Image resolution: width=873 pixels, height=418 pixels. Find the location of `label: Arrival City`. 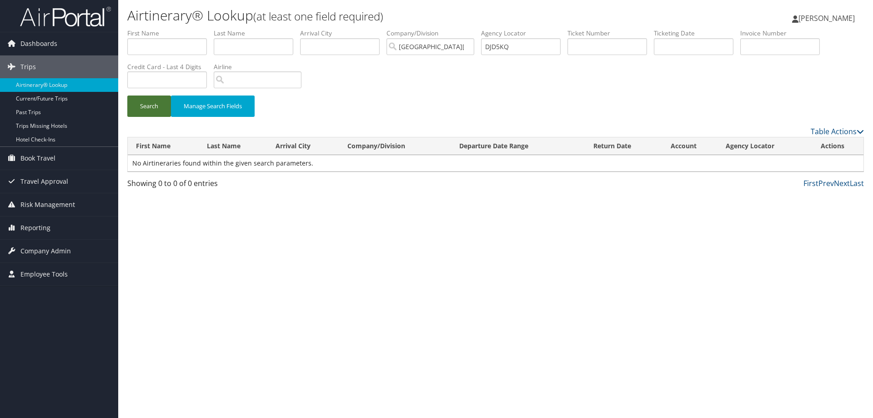

label: Arrival City is located at coordinates (343, 33).